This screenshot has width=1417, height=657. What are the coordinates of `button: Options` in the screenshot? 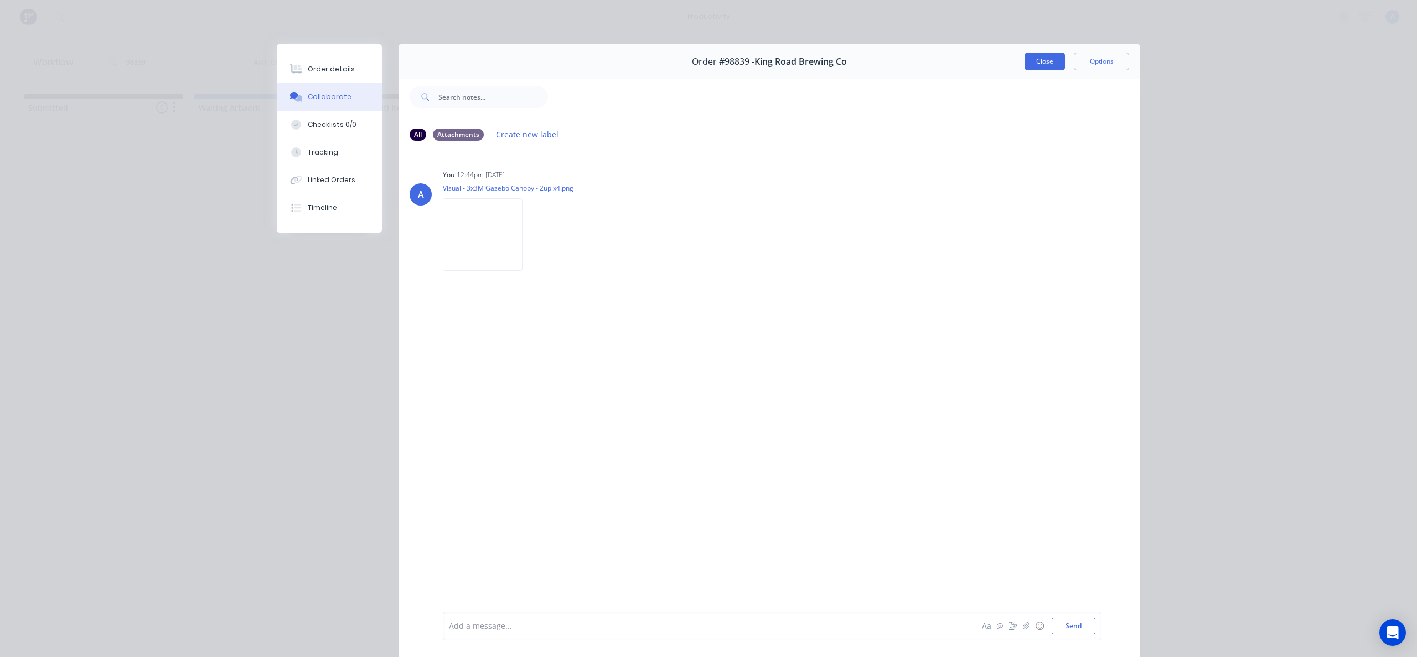 It's located at (1102, 61).